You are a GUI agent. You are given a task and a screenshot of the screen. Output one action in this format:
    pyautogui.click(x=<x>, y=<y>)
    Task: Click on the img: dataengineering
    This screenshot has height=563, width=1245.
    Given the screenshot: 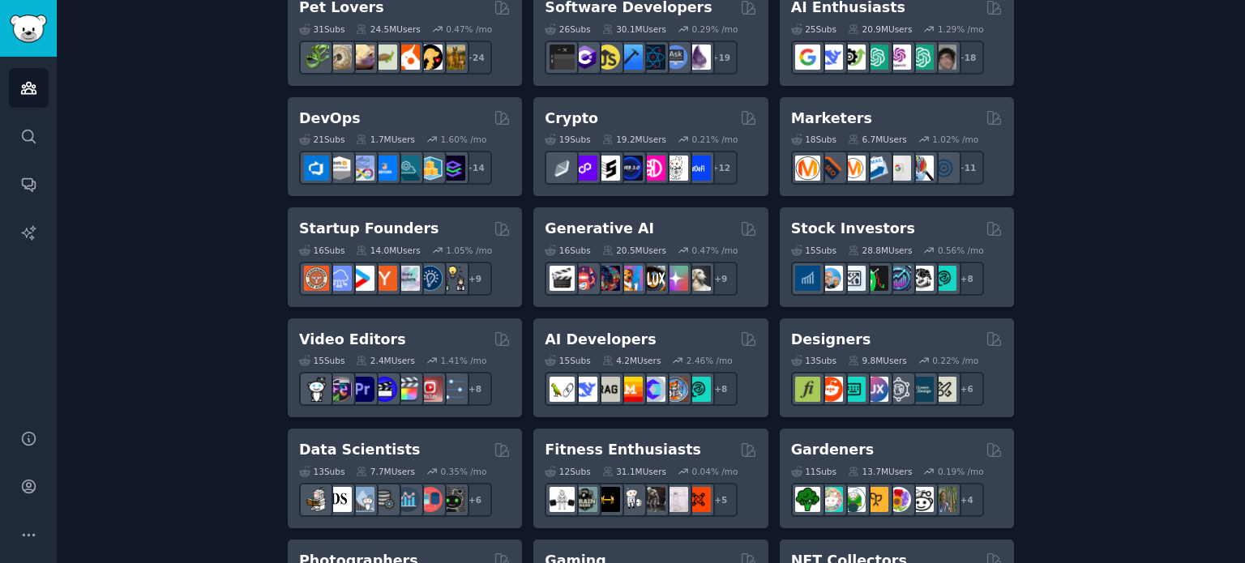 What is the action you would take?
    pyautogui.click(x=384, y=499)
    